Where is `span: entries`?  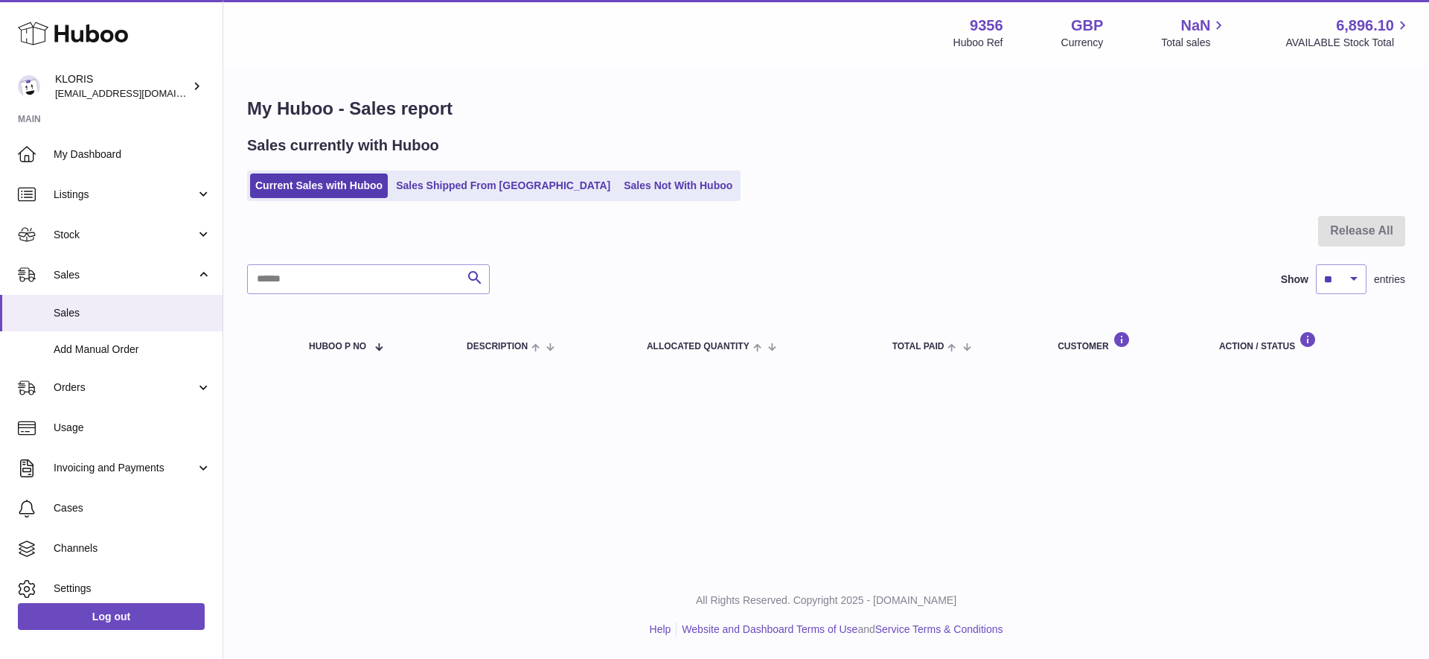 span: entries is located at coordinates (1390, 279).